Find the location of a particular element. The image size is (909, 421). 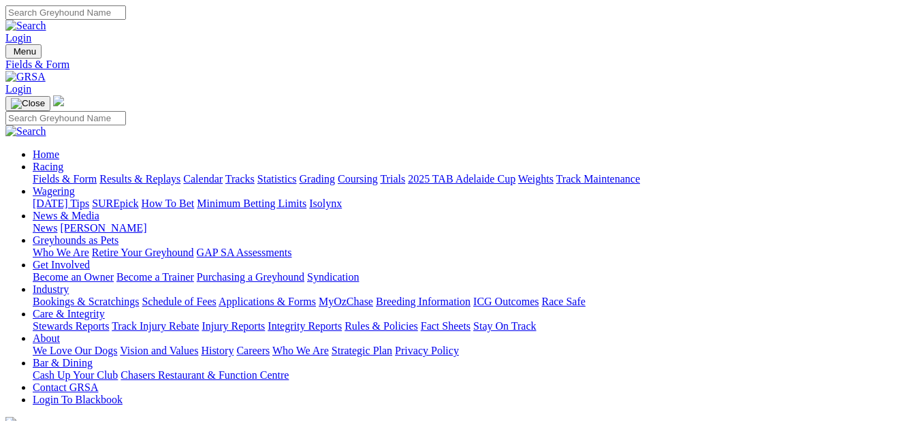

a: Coursing is located at coordinates (357, 178).